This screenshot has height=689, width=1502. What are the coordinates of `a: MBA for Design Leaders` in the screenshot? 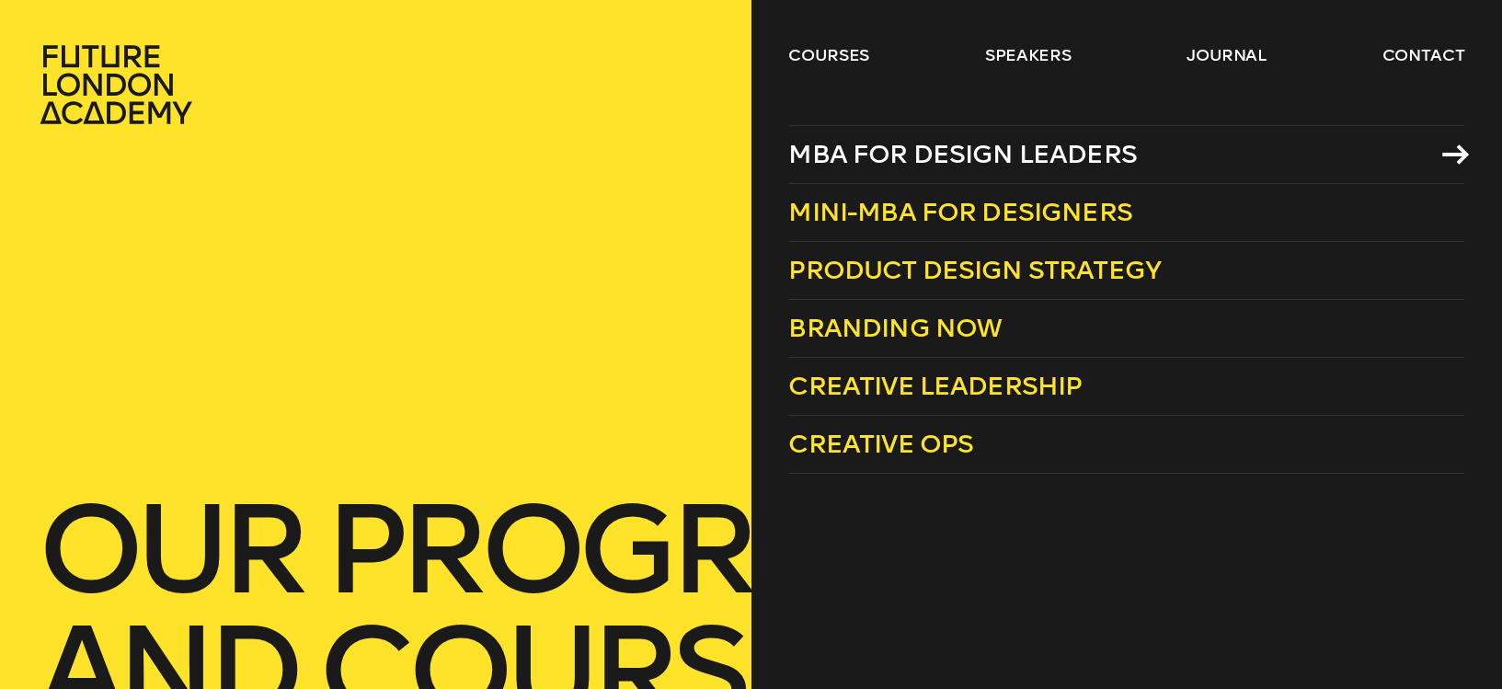 It's located at (1126, 154).